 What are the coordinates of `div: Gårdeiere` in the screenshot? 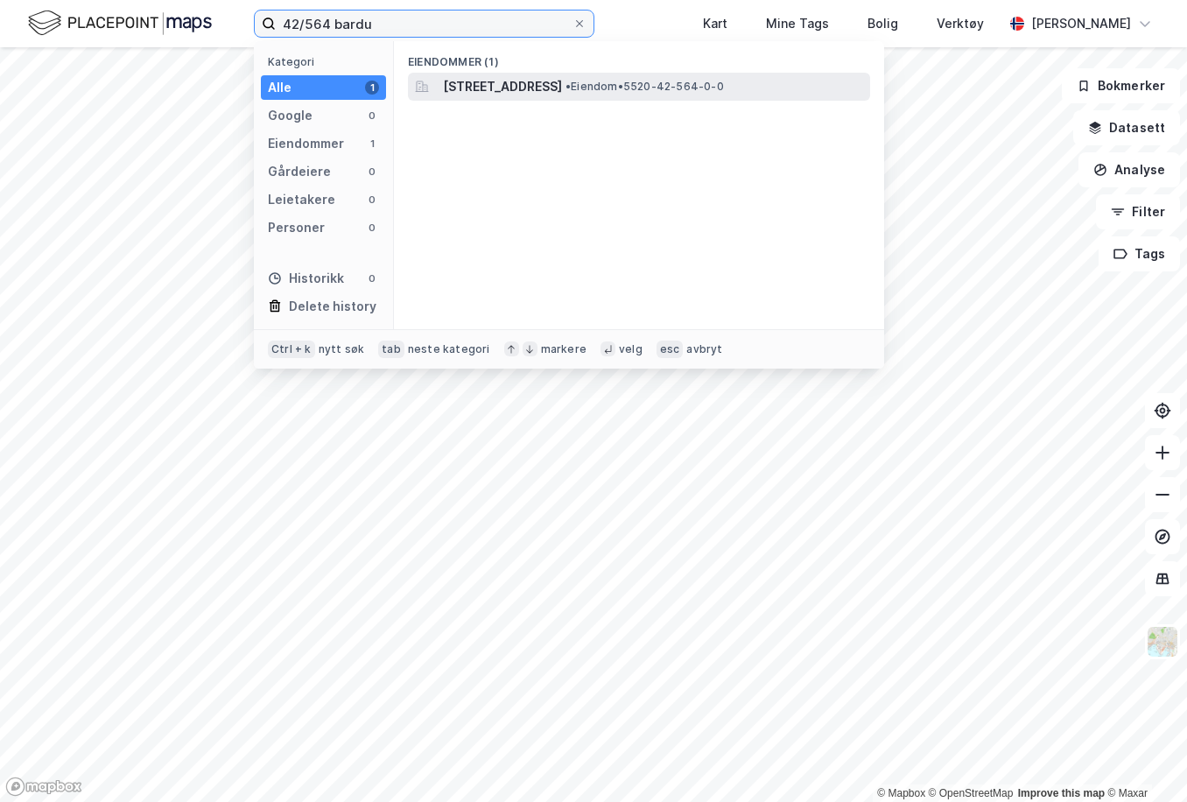 It's located at (299, 172).